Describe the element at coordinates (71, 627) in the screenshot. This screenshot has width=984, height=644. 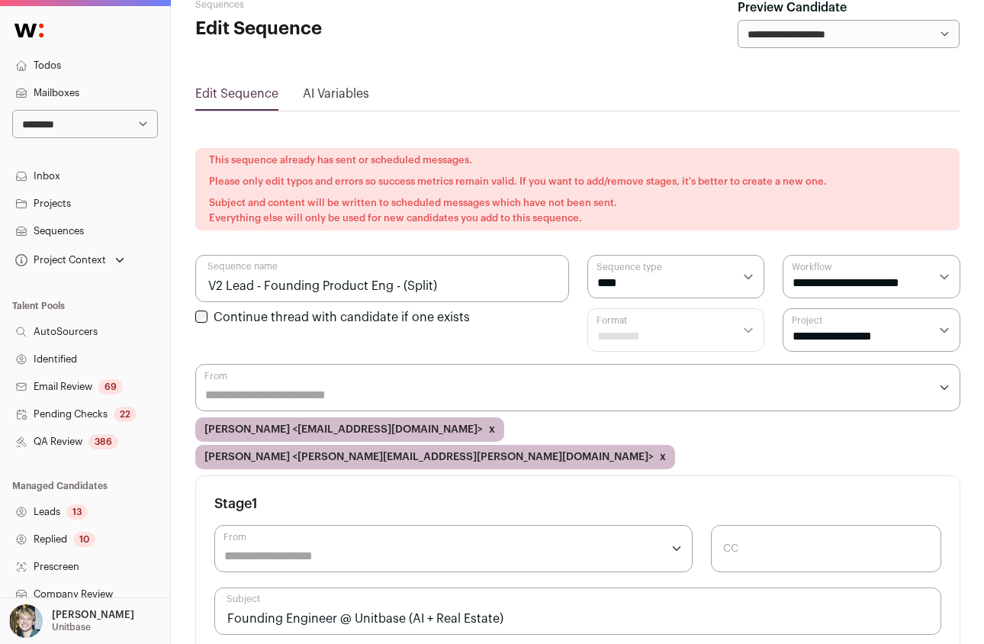
I see `p: Unitbase` at that location.